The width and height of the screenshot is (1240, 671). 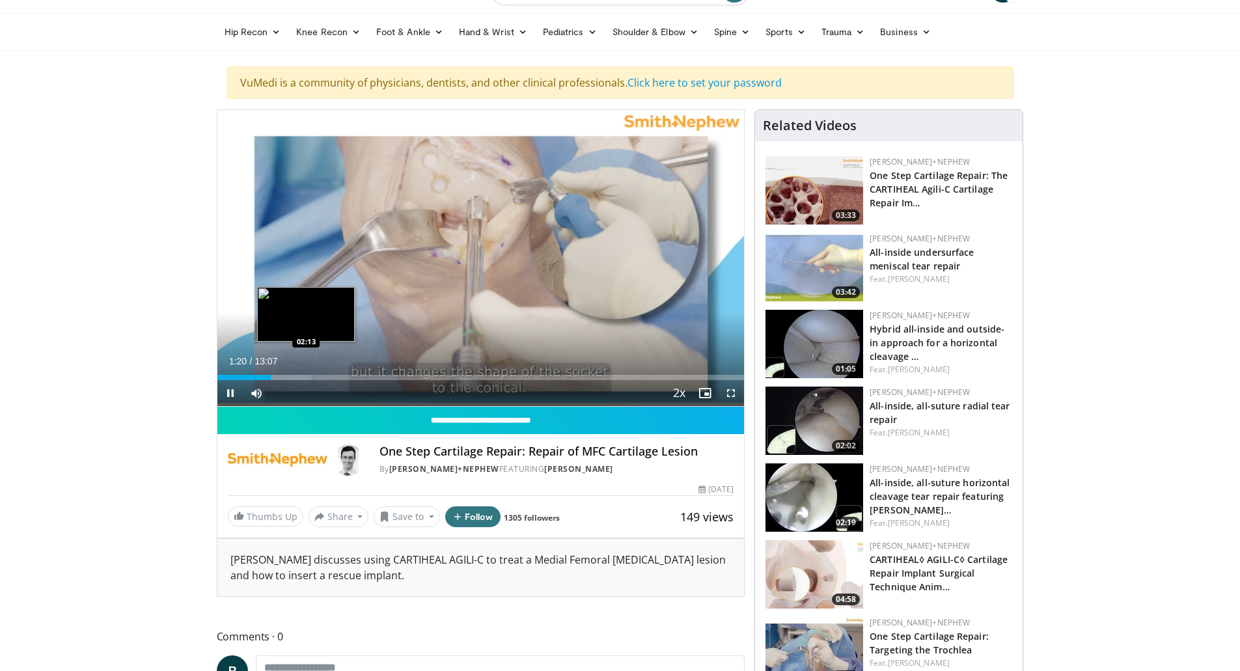 What do you see at coordinates (905, 32) in the screenshot?
I see `a: Business` at bounding box center [905, 32].